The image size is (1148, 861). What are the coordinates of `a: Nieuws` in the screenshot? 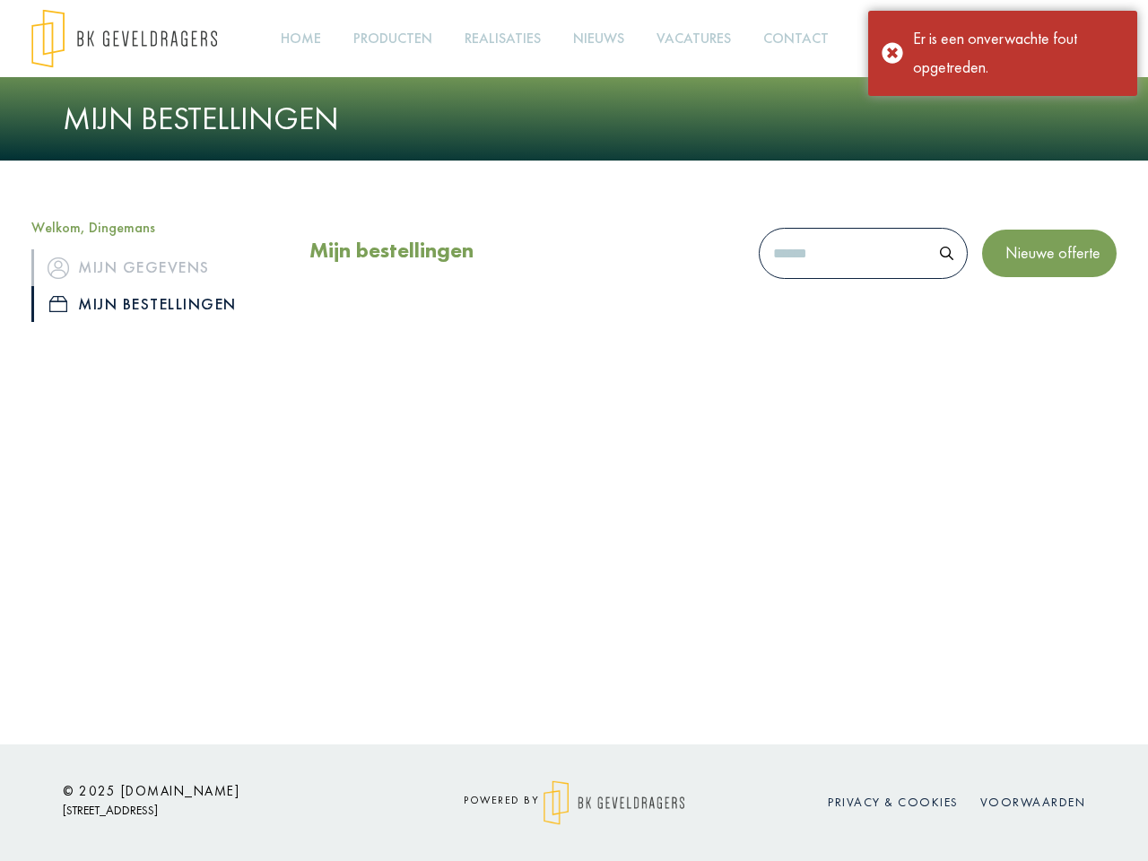 It's located at (598, 39).